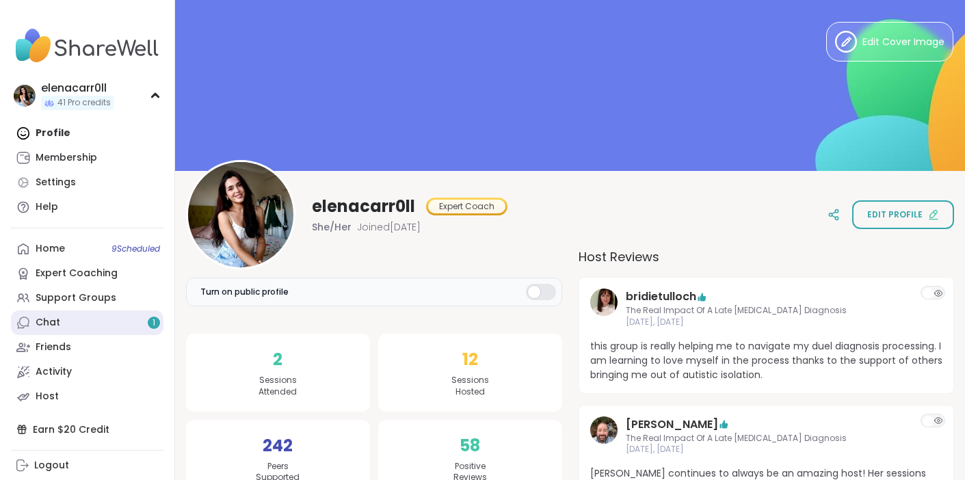 This screenshot has width=965, height=480. I want to click on span: Edit Cover Image, so click(903, 42).